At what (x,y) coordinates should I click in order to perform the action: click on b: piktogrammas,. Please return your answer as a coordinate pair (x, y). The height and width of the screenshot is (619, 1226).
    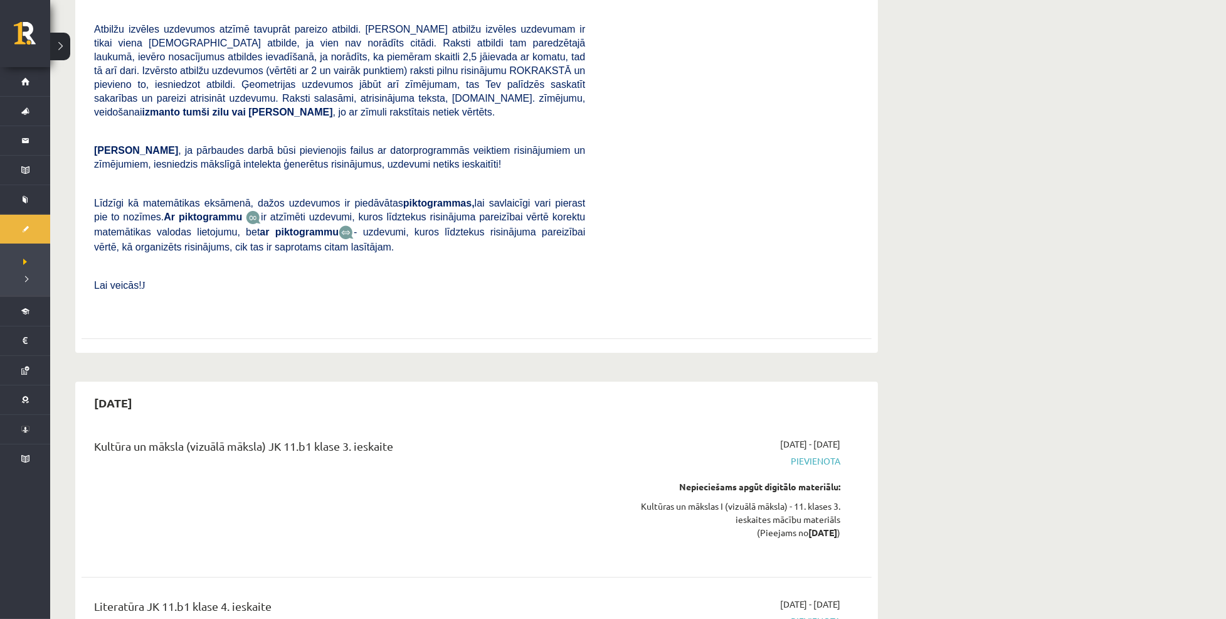
    Looking at the image, I should click on (439, 203).